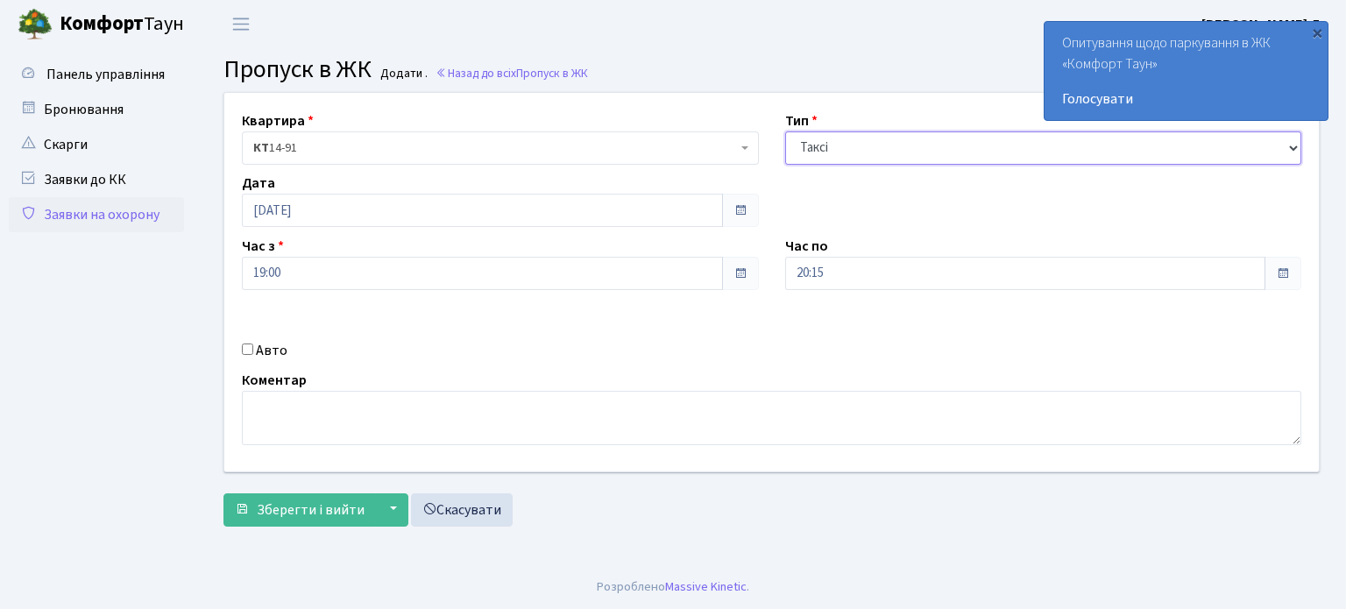 Image resolution: width=1346 pixels, height=609 pixels. What do you see at coordinates (102, 24) in the screenshot?
I see `b: Комфорт` at bounding box center [102, 24].